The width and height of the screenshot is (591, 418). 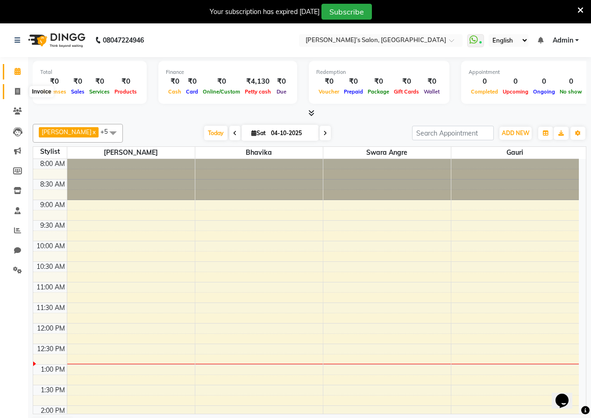 What do you see at coordinates (53, 369) in the screenshot?
I see `div: 1:00 PM` at bounding box center [53, 369].